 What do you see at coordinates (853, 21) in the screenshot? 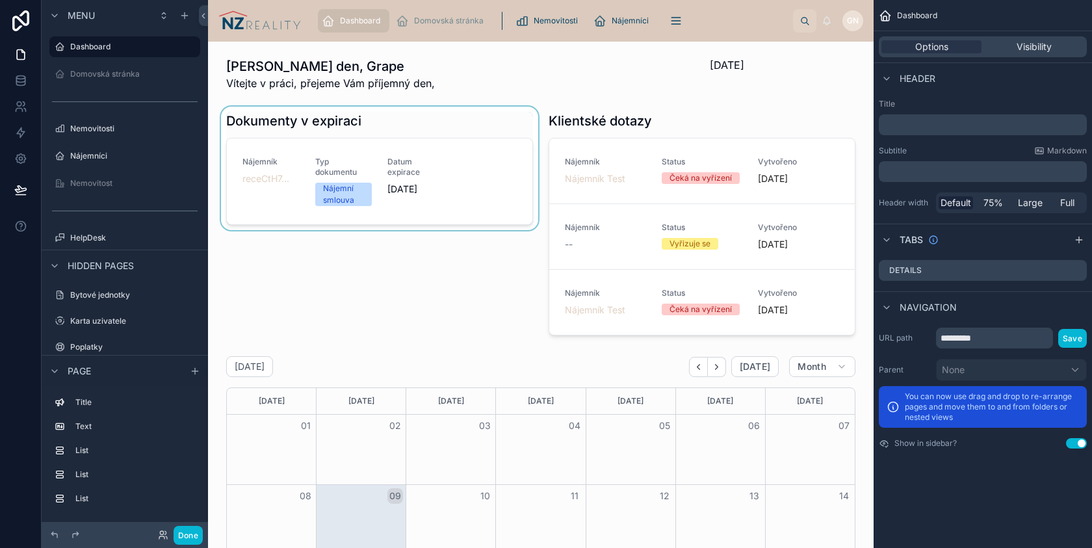
I see `span: GN` at bounding box center [853, 21].